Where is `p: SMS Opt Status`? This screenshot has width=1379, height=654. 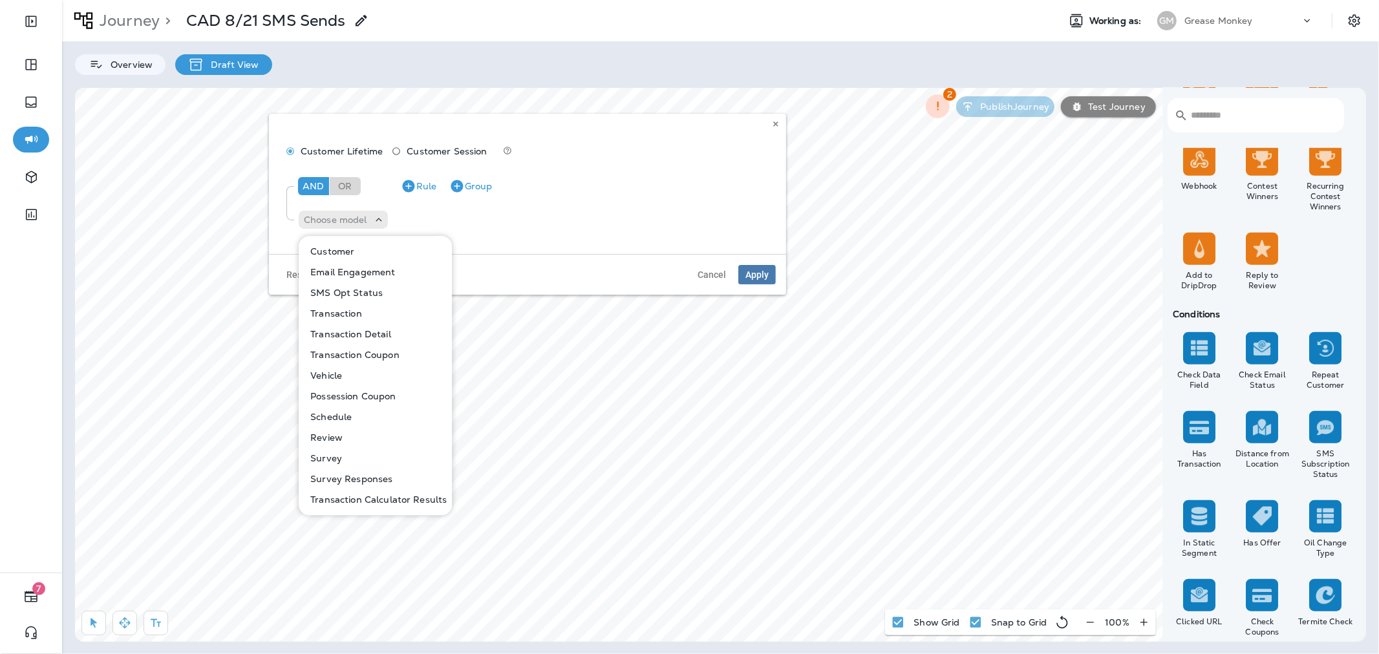
p: SMS Opt Status is located at coordinates (344, 293).